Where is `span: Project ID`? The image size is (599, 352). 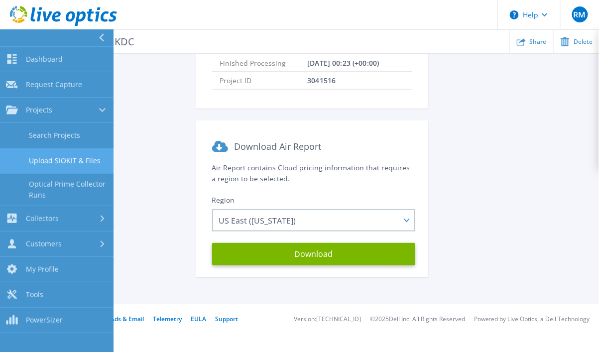 span: Project ID is located at coordinates (264, 80).